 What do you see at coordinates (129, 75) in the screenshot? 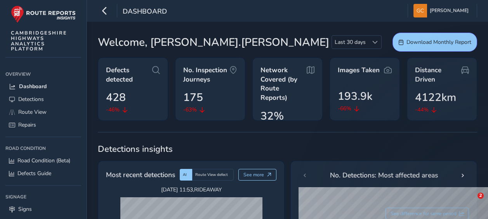
I see `span: Defects detected` at bounding box center [129, 75].